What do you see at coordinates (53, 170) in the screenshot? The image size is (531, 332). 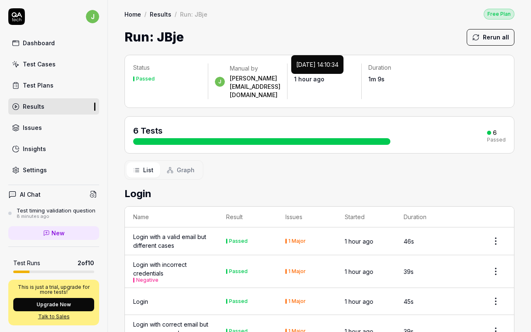 I see `a: Settings` at bounding box center [53, 170].